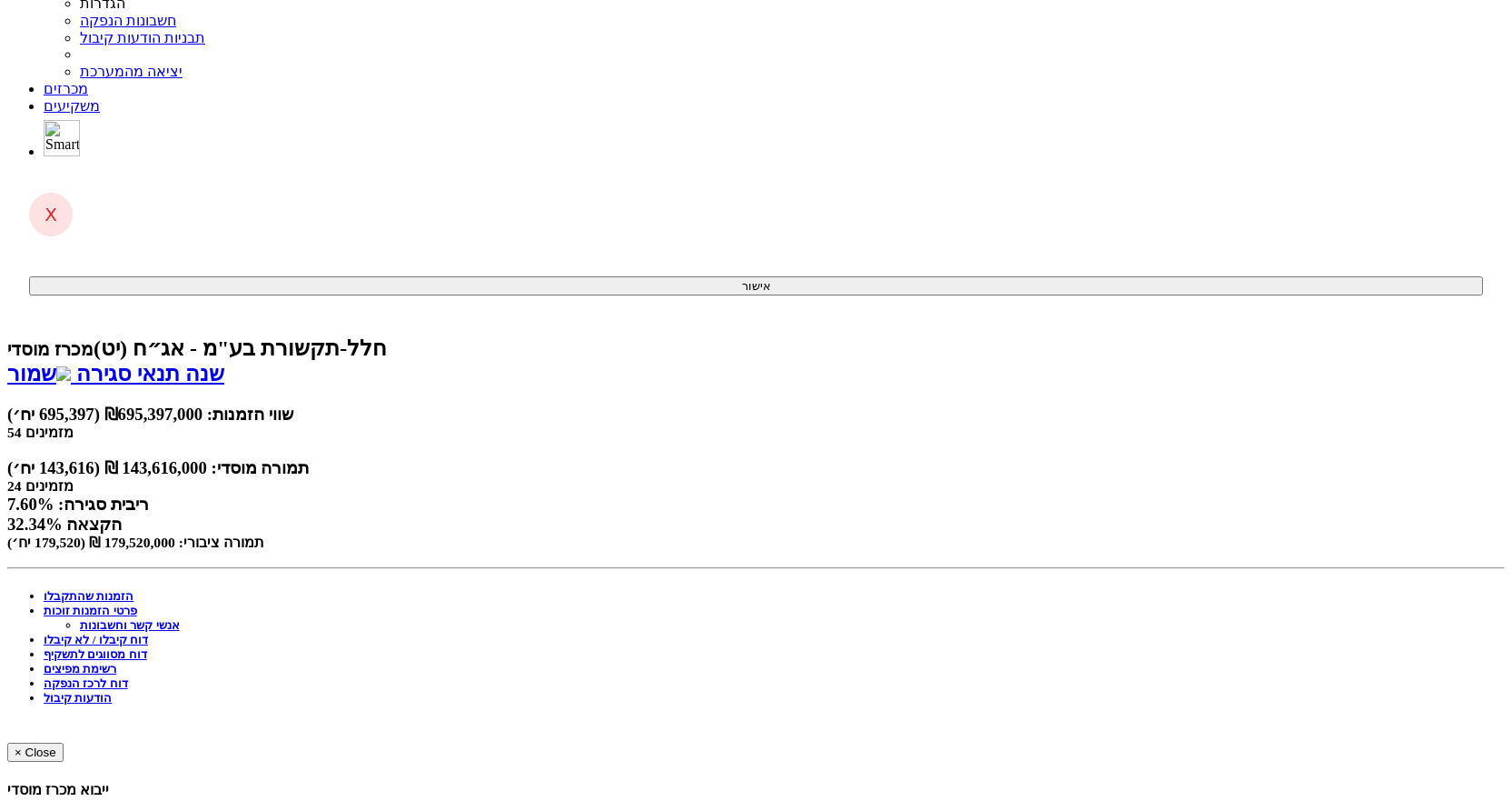 This screenshot has width=1512, height=801. Describe the element at coordinates (85, 683) in the screenshot. I see `a: דוח לרכז הנפקה` at that location.